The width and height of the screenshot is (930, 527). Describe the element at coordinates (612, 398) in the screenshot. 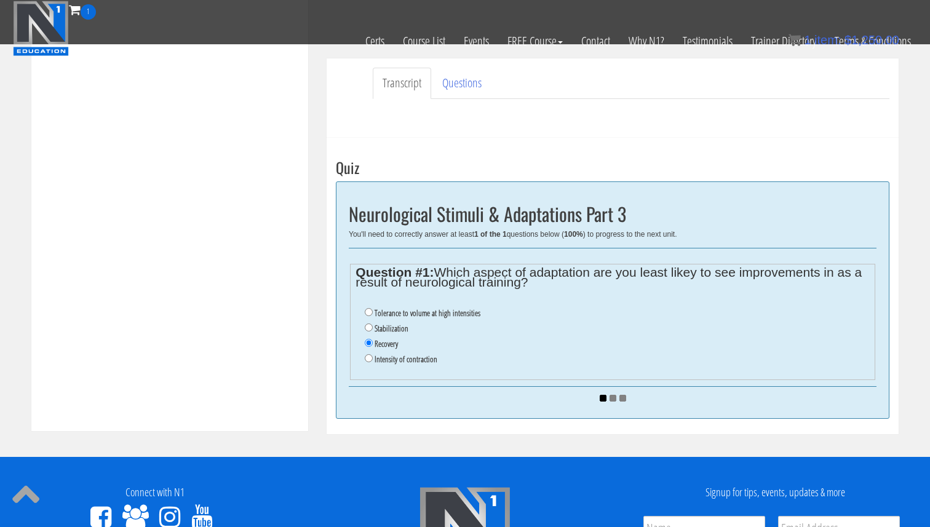

I see `img: ajax_loader.gif` at that location.